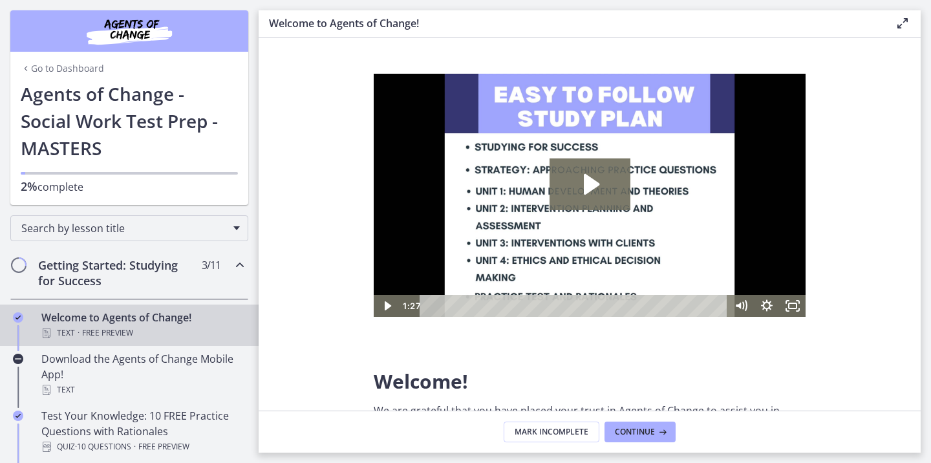 This screenshot has width=931, height=463. What do you see at coordinates (142, 325) in the screenshot?
I see `div: Welcome to Agents of Change!` at bounding box center [142, 325].